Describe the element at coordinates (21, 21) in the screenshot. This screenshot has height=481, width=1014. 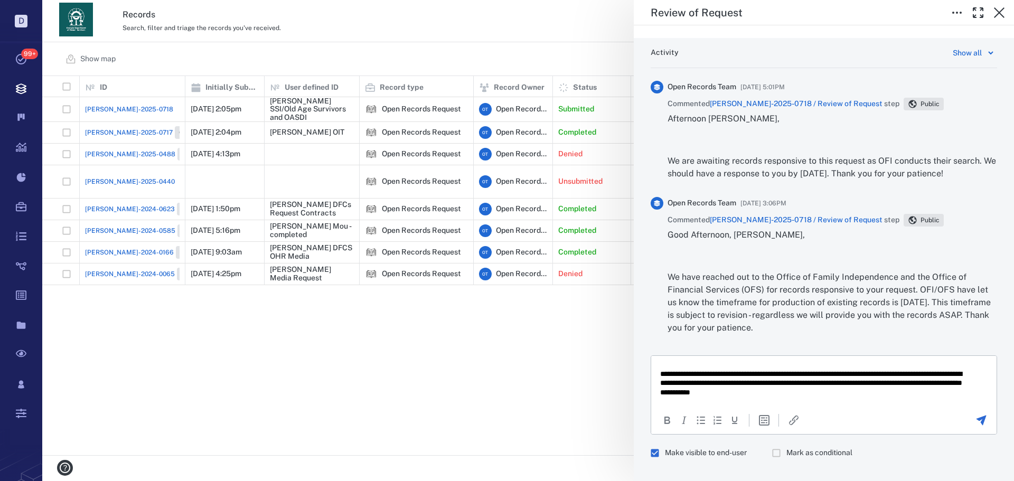
I see `p: D` at that location.